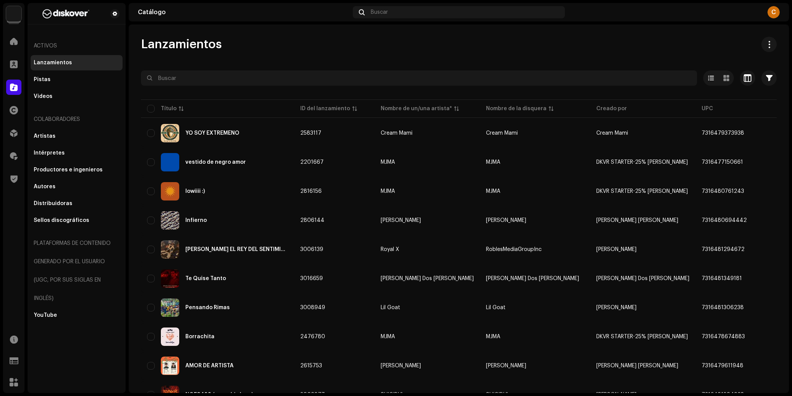  What do you see at coordinates (311, 191) in the screenshot?
I see `span: 2816156` at bounding box center [311, 191].